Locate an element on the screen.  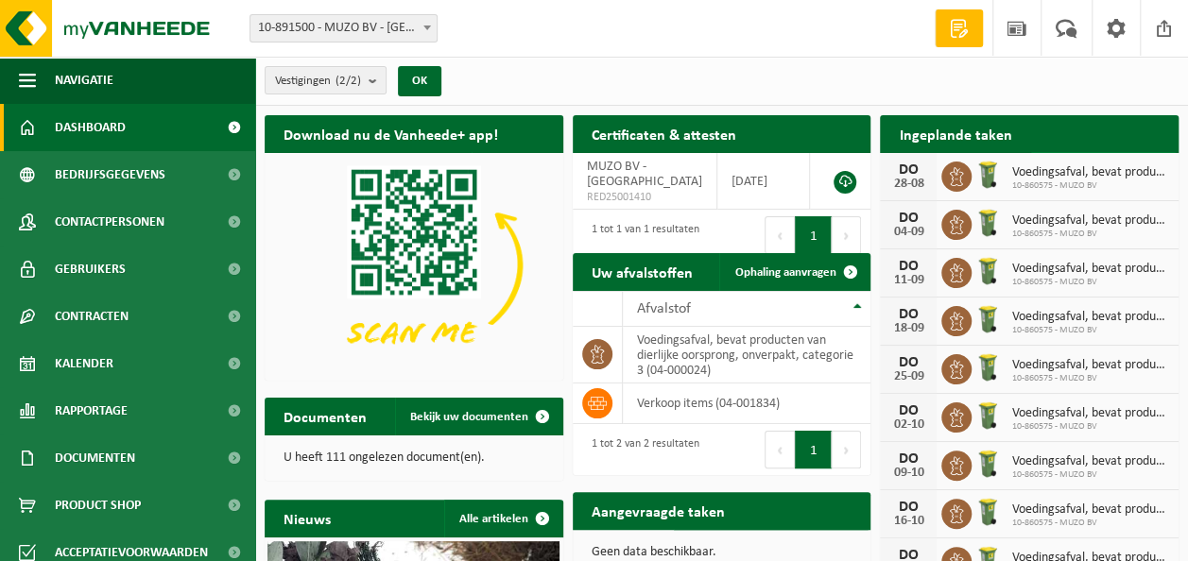
button: OK is located at coordinates (420, 81).